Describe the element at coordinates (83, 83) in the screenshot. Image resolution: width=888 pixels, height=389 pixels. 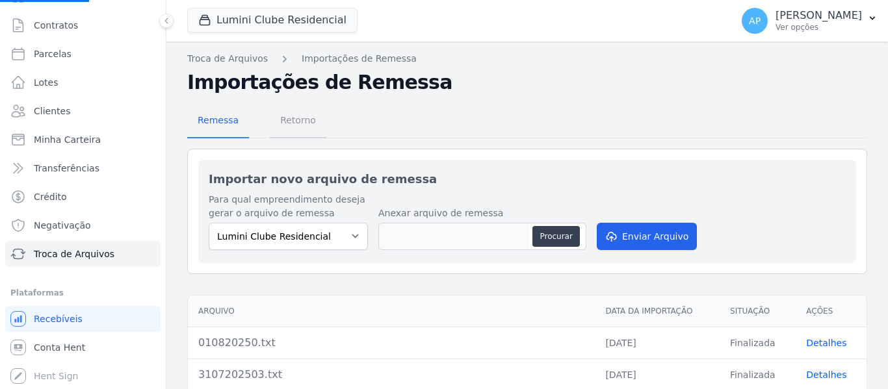
I see `a: Lotes` at that location.